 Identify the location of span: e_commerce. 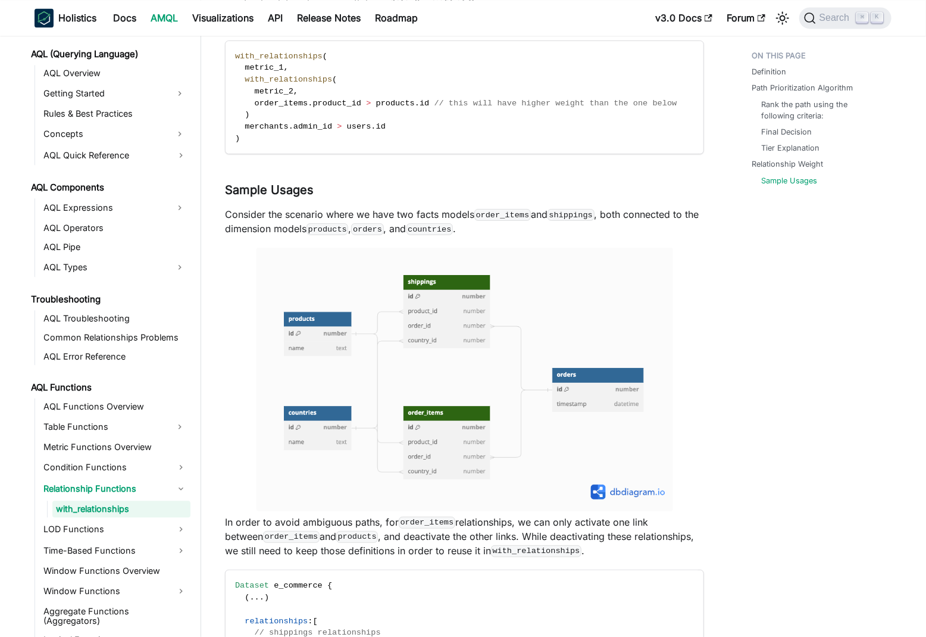
(298, 585).